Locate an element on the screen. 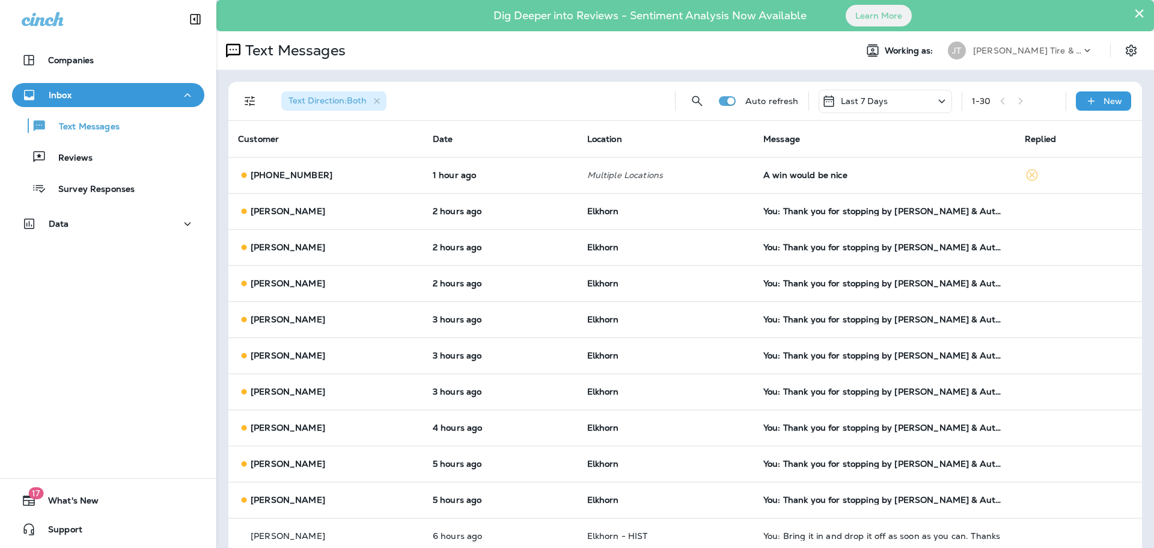 The image size is (1154, 548). span: Date is located at coordinates (443, 139).